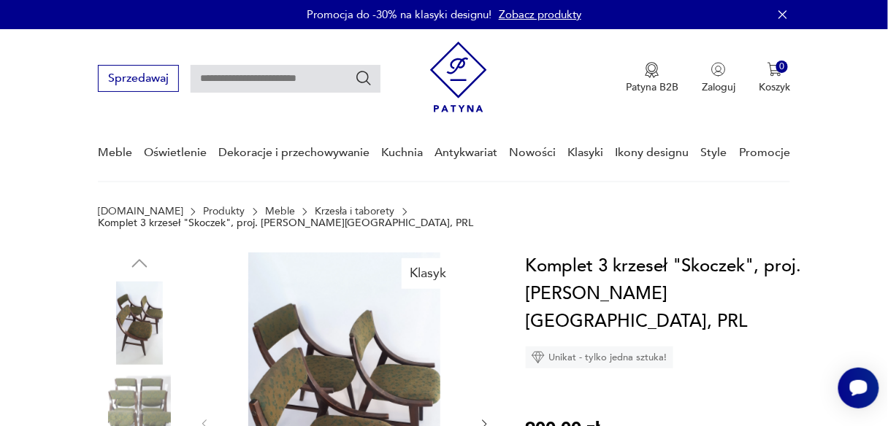 Image resolution: width=888 pixels, height=426 pixels. I want to click on a: Antykwariat, so click(466, 153).